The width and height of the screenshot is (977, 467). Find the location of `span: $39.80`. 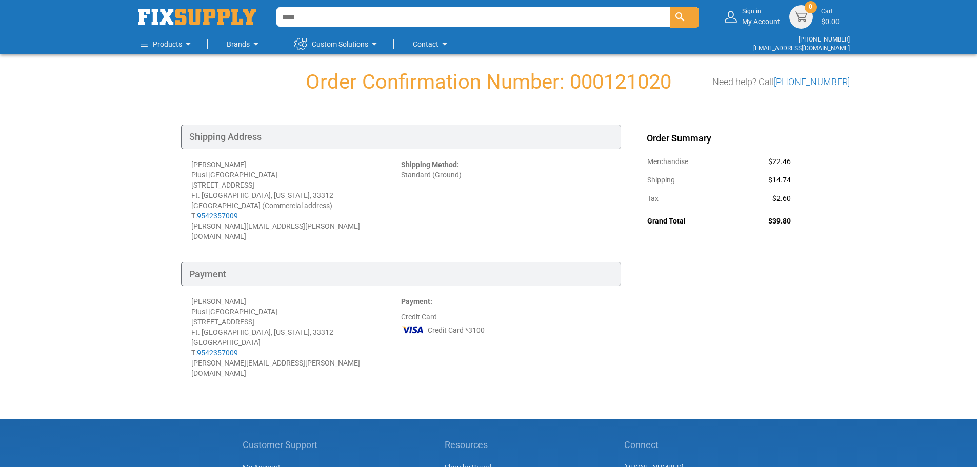

span: $39.80 is located at coordinates (780, 221).